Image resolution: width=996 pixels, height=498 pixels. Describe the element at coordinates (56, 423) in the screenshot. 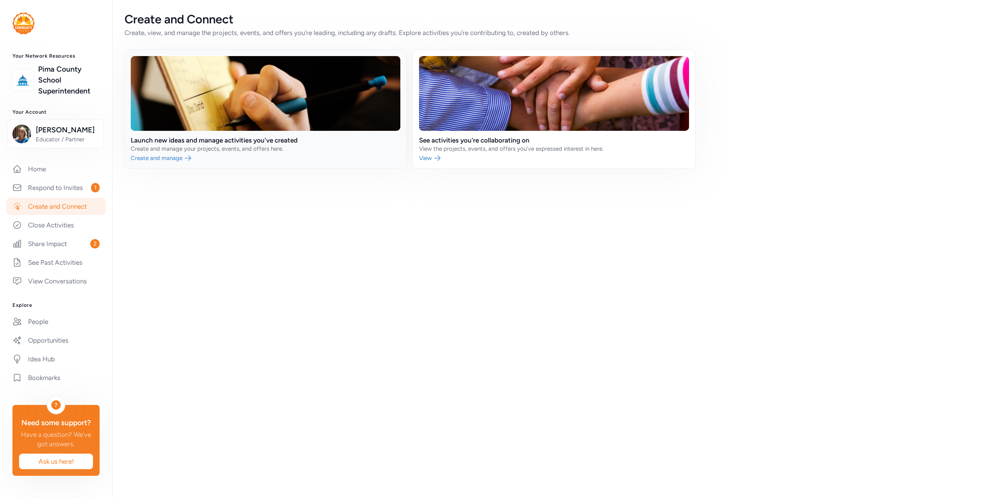

I see `div: Need some support?` at that location.